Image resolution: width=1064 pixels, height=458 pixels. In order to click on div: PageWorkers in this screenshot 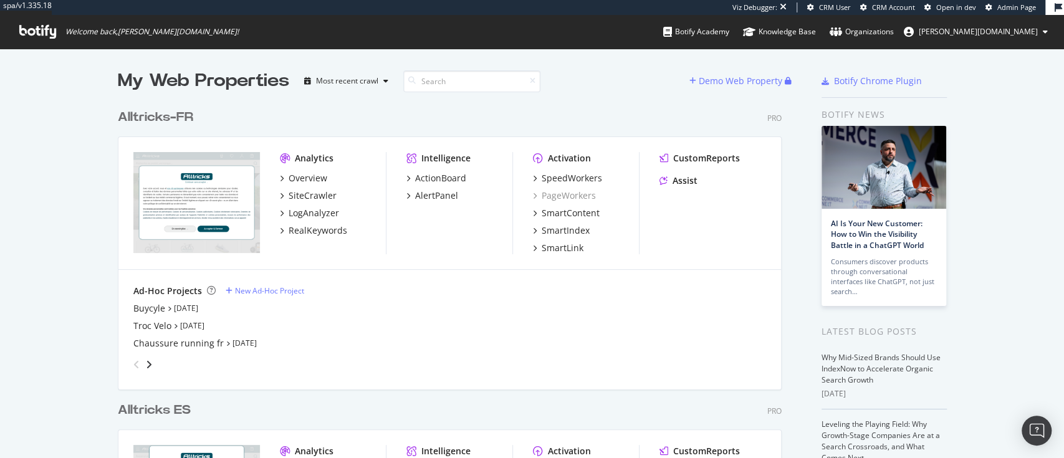, I will do `click(564, 196)`.